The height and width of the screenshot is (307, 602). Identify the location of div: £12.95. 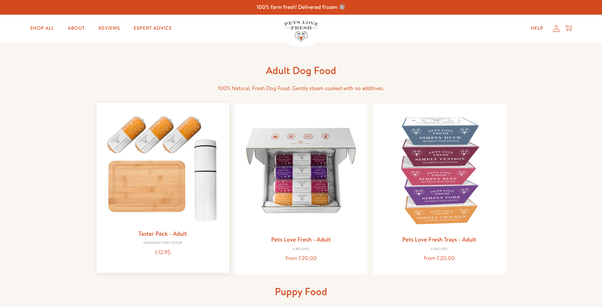
(163, 252).